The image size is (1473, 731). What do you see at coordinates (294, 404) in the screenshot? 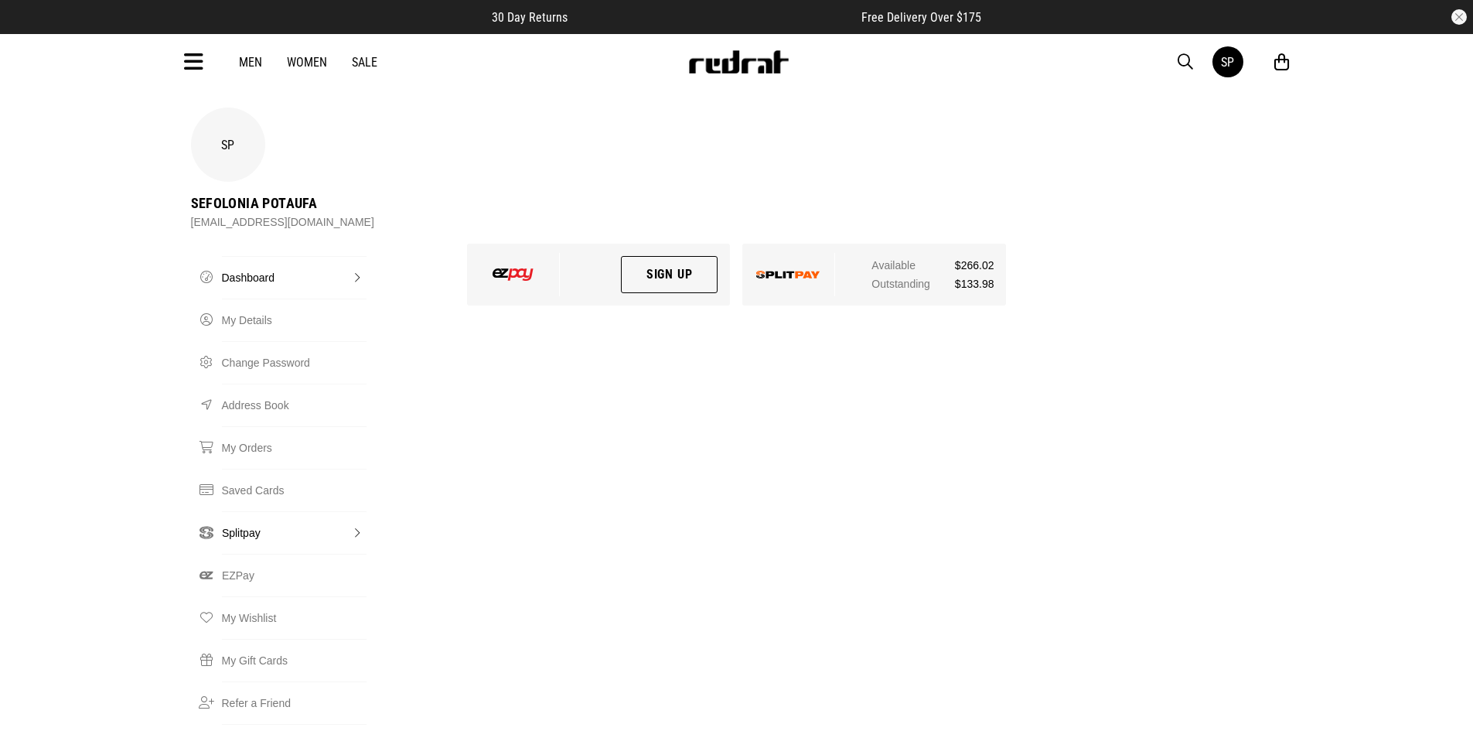
I see `a: Address Book` at bounding box center [294, 404].